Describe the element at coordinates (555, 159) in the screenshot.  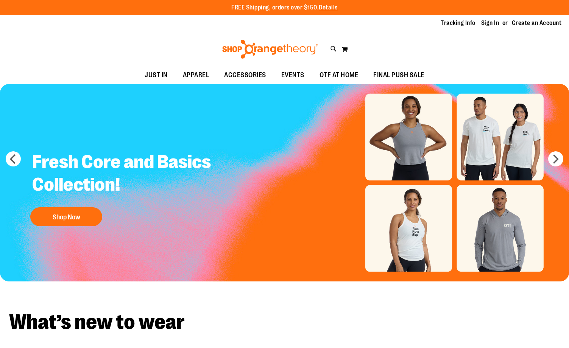
I see `button: next` at that location.